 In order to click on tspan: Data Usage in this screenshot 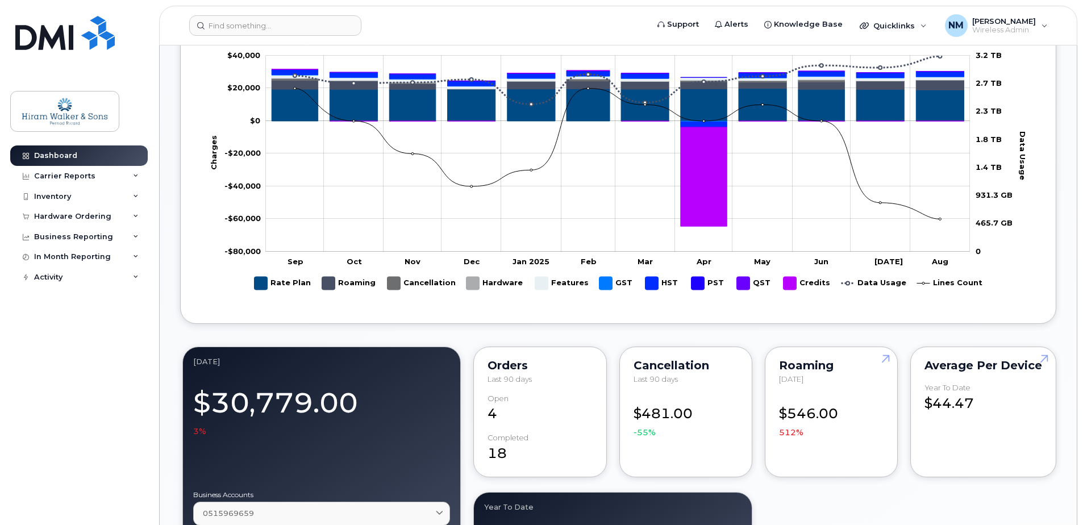, I will do `click(1023, 155)`.